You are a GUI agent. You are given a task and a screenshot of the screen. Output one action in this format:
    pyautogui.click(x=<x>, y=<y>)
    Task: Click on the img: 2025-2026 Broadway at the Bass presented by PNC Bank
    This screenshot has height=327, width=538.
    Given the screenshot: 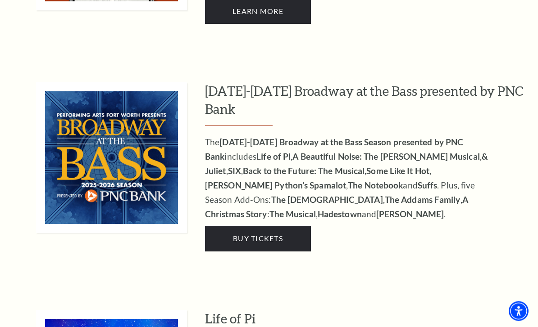 What is the action you would take?
    pyautogui.click(x=111, y=158)
    